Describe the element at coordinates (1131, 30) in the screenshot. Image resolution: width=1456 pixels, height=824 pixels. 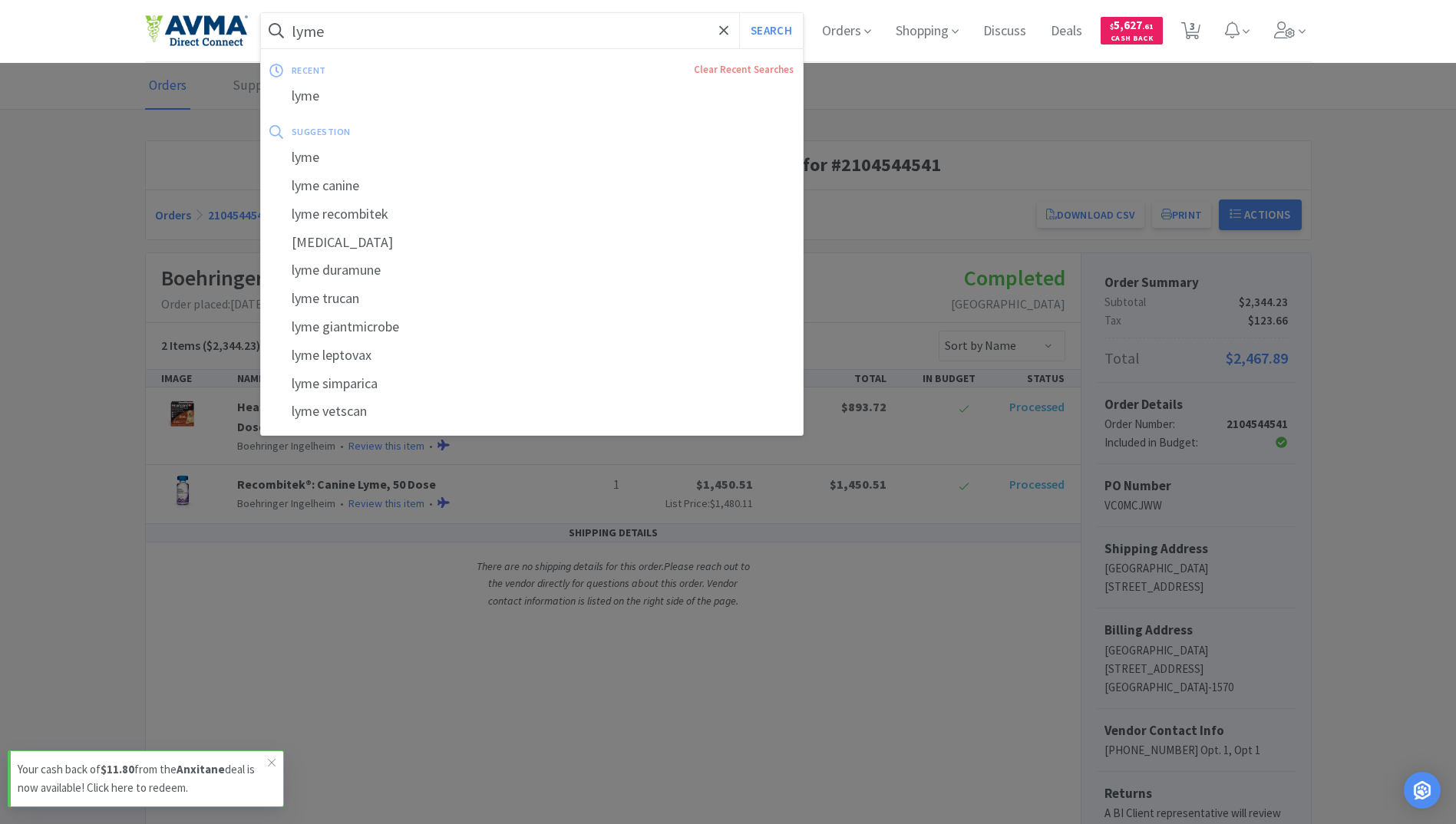
I see `a: $5,627.61Cash Back` at that location.